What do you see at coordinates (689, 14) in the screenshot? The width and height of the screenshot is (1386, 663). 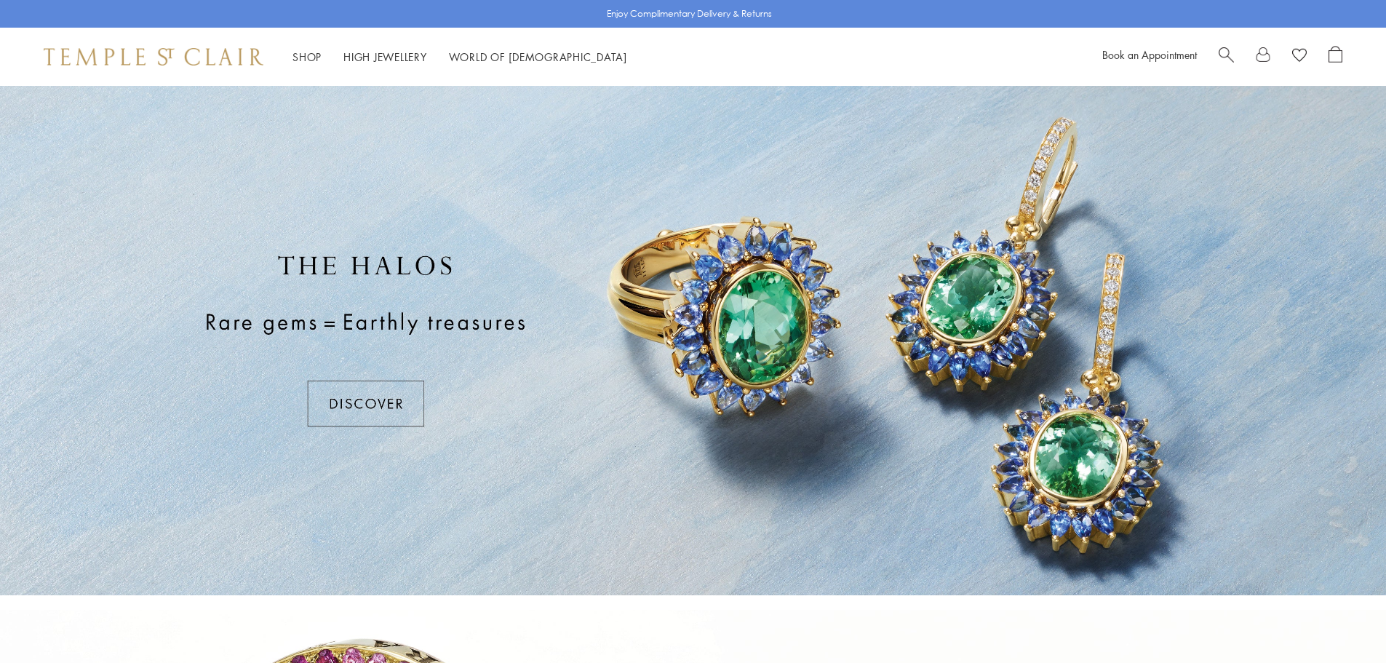 I see `p: Enjoy Complimentary Delivery & Returns` at bounding box center [689, 14].